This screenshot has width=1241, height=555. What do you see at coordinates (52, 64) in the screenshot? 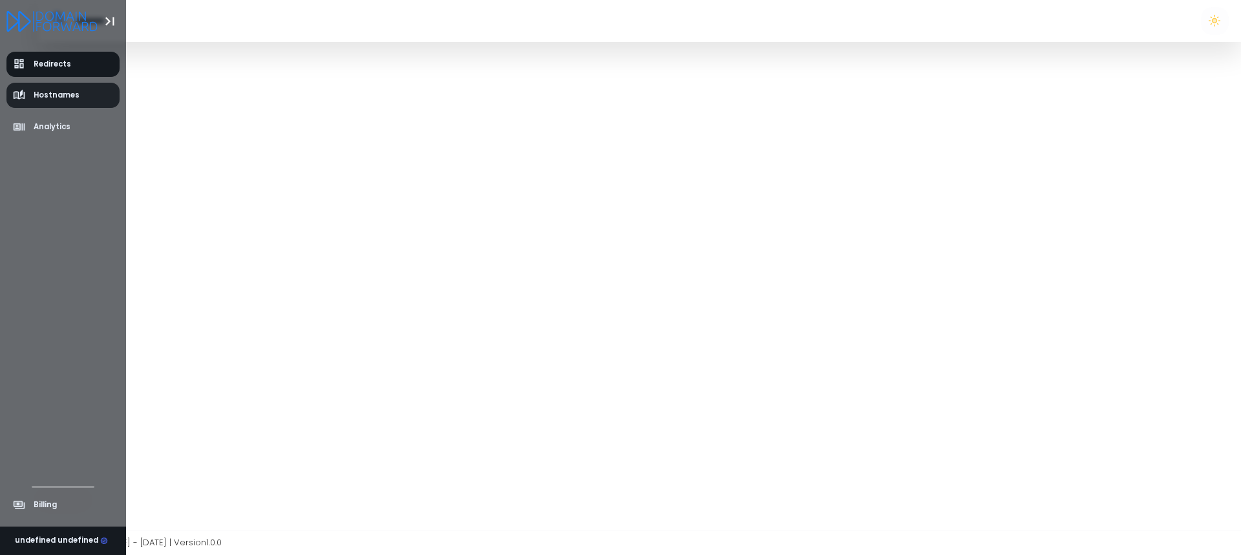
I see `span: Redirects` at bounding box center [52, 64].